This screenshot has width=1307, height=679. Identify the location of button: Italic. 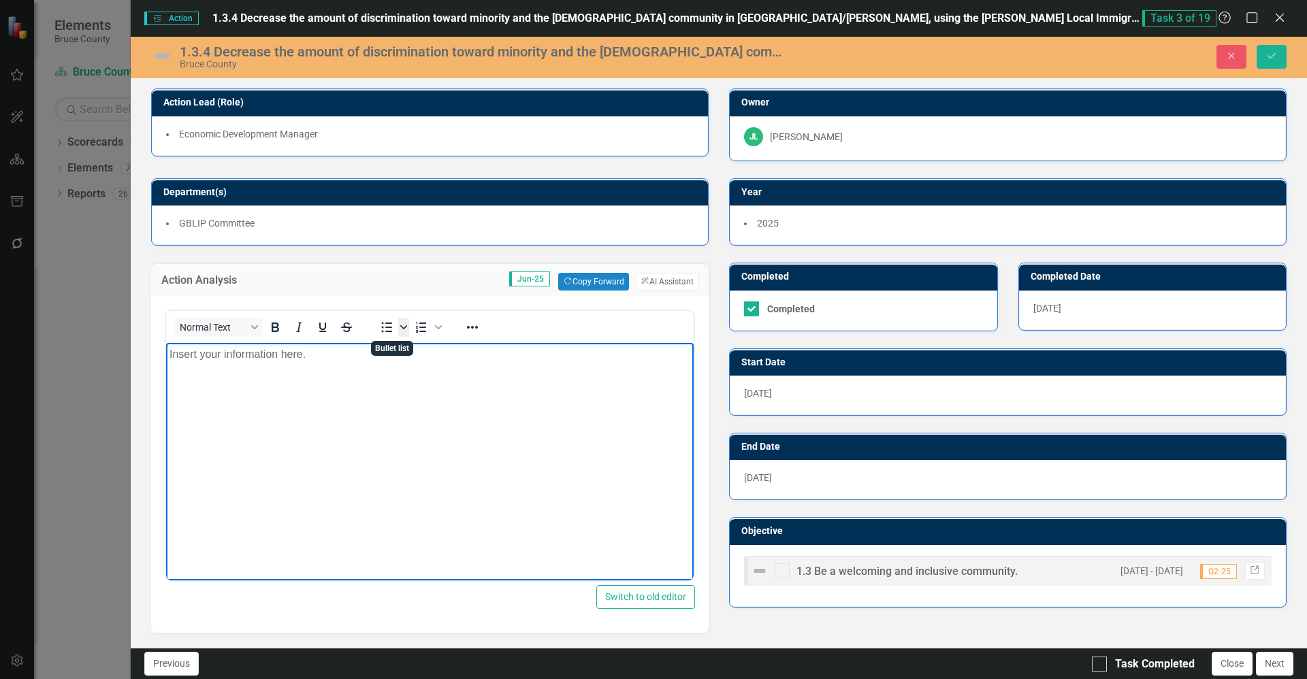
(299, 327).